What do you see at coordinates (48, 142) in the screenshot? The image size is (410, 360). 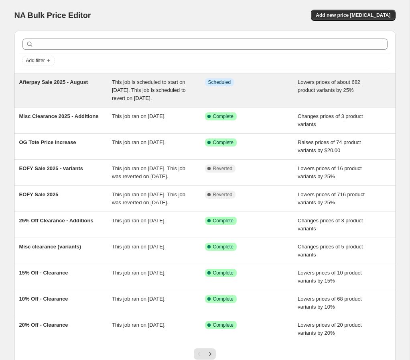 I see `span: OG Tote Price Increase` at bounding box center [48, 142].